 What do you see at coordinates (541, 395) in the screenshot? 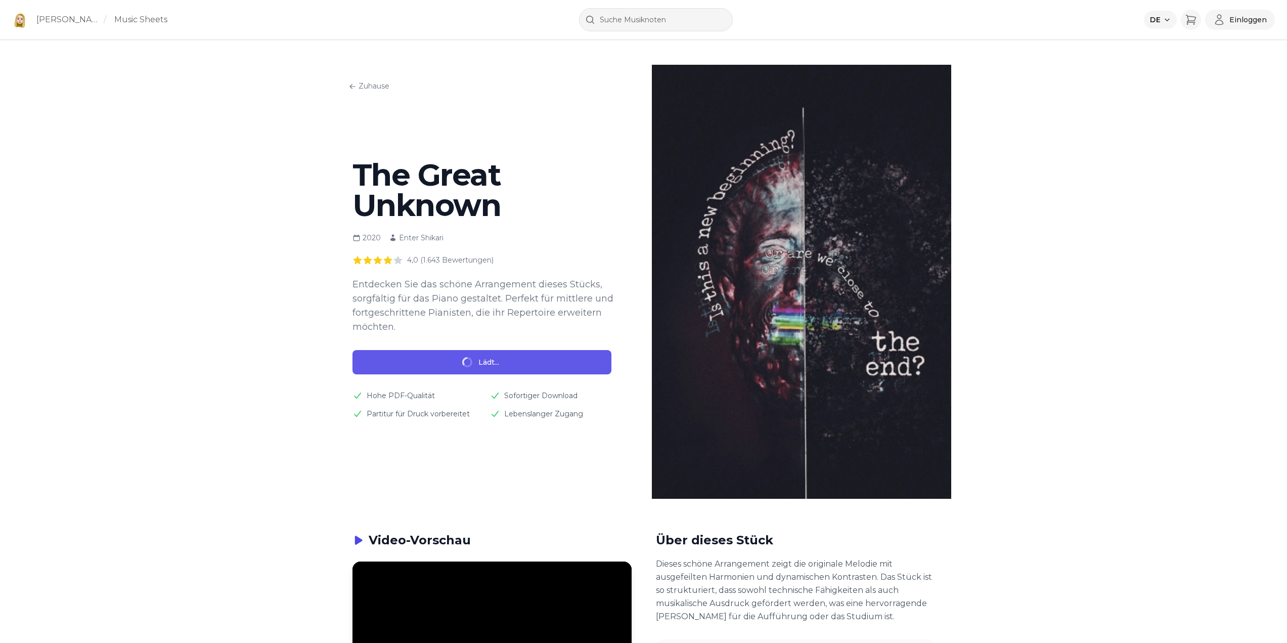
I see `span: Sofortiger Download` at bounding box center [541, 395].